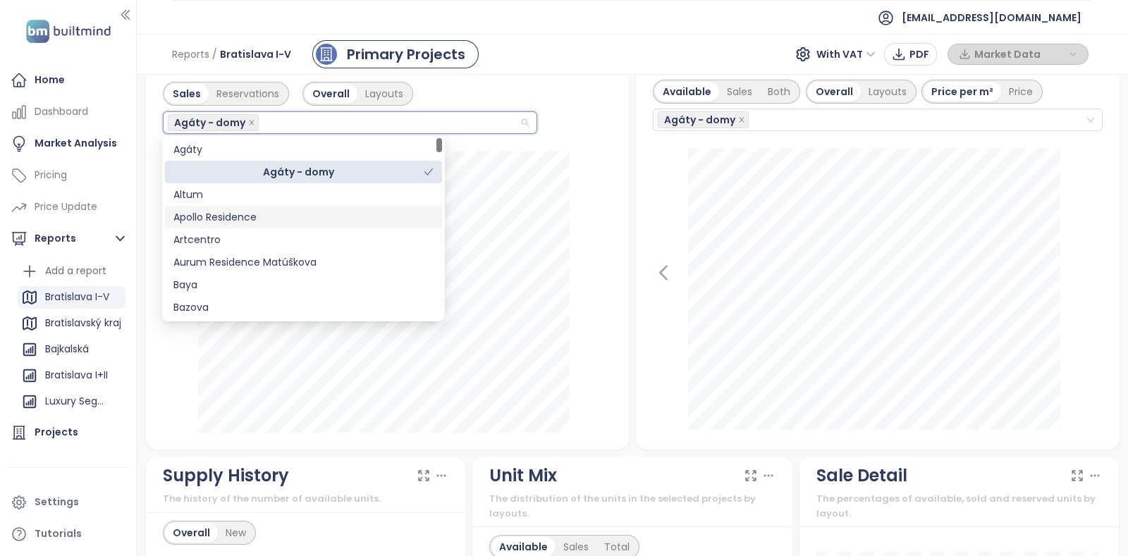 This screenshot has width=1128, height=556. What do you see at coordinates (68, 176) in the screenshot?
I see `a: Pricing` at bounding box center [68, 176].